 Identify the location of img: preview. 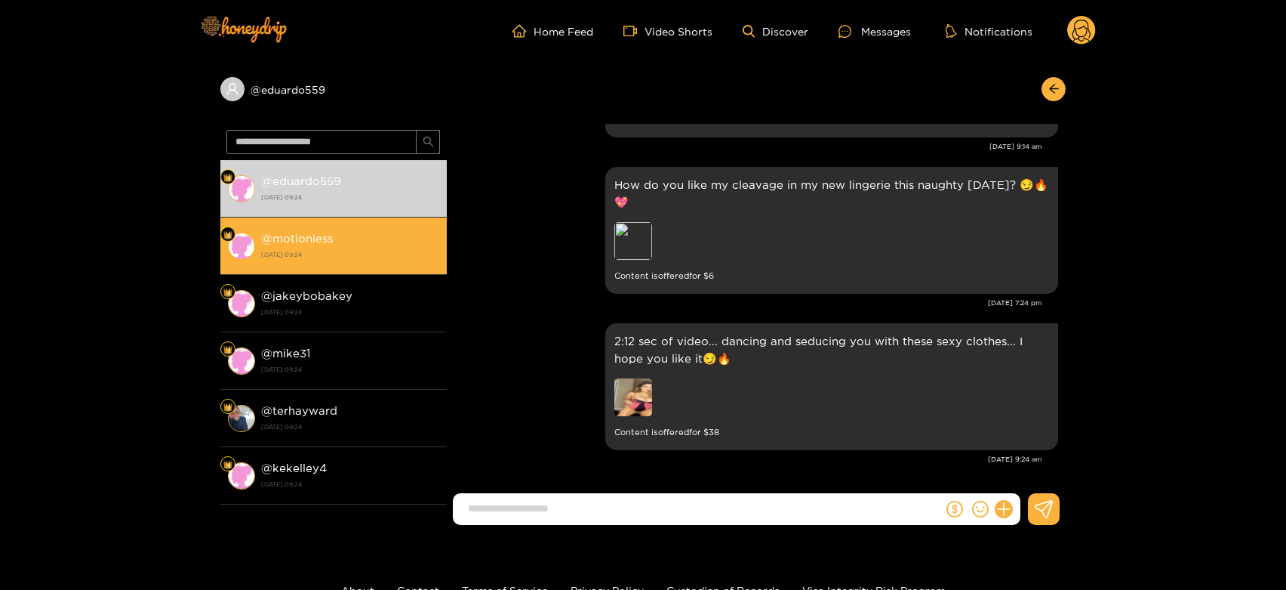
(633, 397).